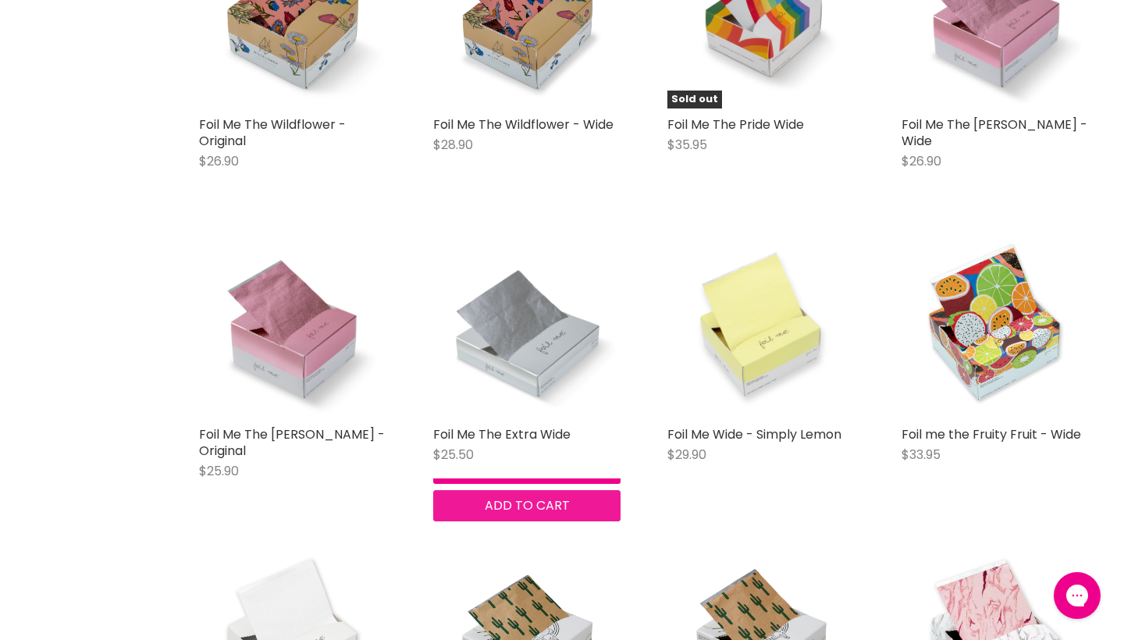 This screenshot has width=1124, height=640. What do you see at coordinates (695, 99) in the screenshot?
I see `span: Sold out` at bounding box center [695, 99].